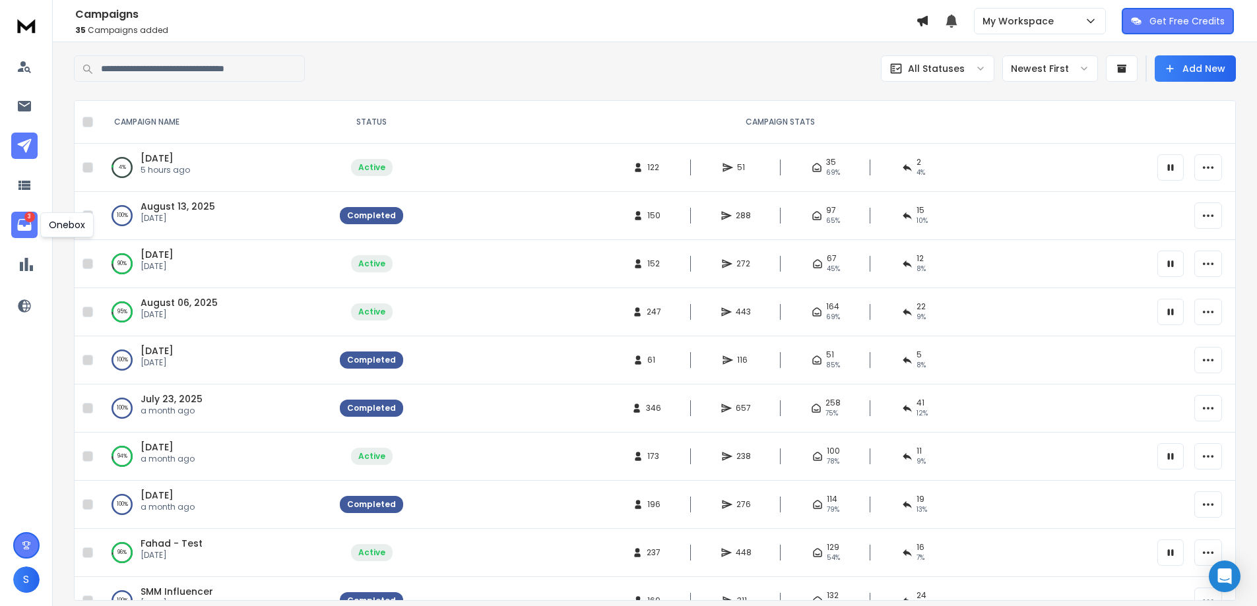 Image resolution: width=1257 pixels, height=606 pixels. I want to click on p: 95 %, so click(122, 312).